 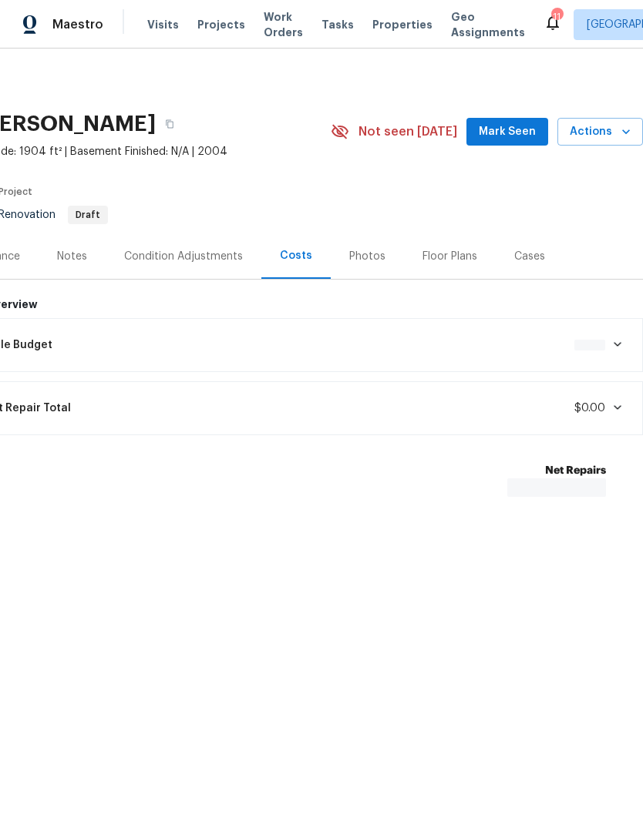 I want to click on button: Copy Address, so click(x=170, y=124).